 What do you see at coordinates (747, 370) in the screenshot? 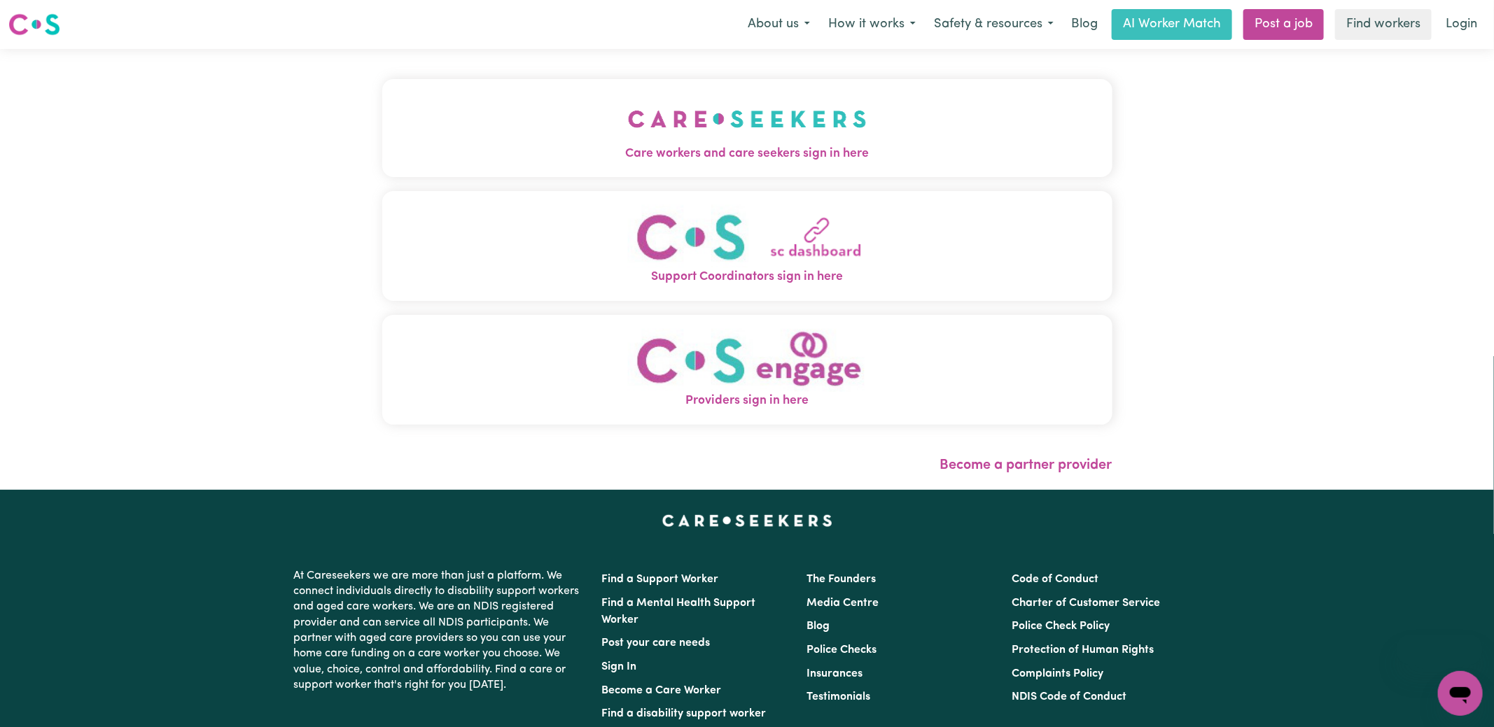
I see `button: Providers sign in here` at bounding box center [747, 370].